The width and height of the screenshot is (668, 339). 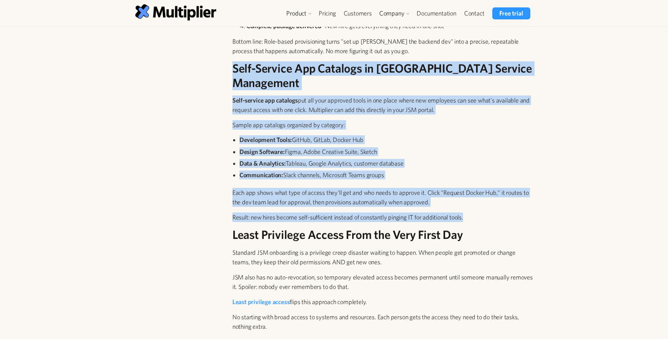 What do you see at coordinates (327, 13) in the screenshot?
I see `a: Pricing` at bounding box center [327, 13].